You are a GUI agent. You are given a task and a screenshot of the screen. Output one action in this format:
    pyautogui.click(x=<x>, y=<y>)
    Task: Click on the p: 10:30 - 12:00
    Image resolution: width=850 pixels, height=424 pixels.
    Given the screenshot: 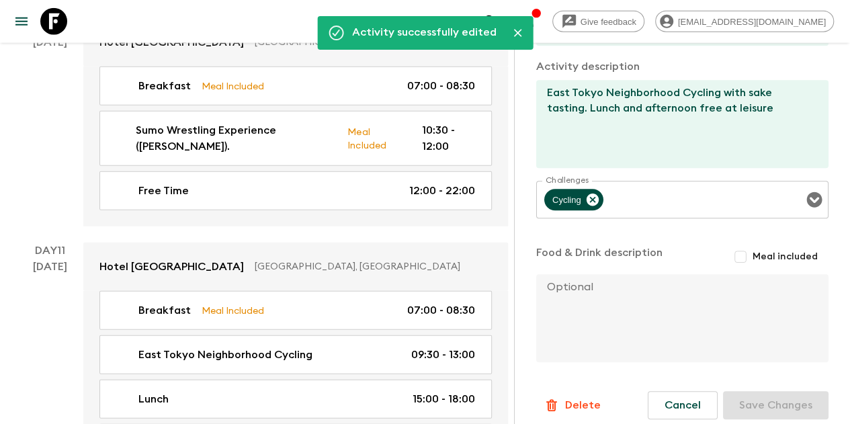 What is the action you would take?
    pyautogui.click(x=448, y=138)
    